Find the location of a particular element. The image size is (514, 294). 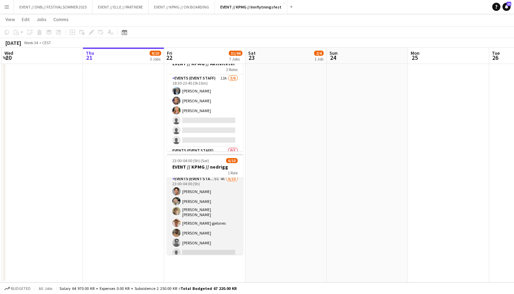

div: 23:00-04:00 (5h) (Sat)6/10EVENT // KPMG // nedrigg1 RoleEvents (Event Staff)9I4A6/1023:00-04:00 (... is located at coordinates (205, 204).